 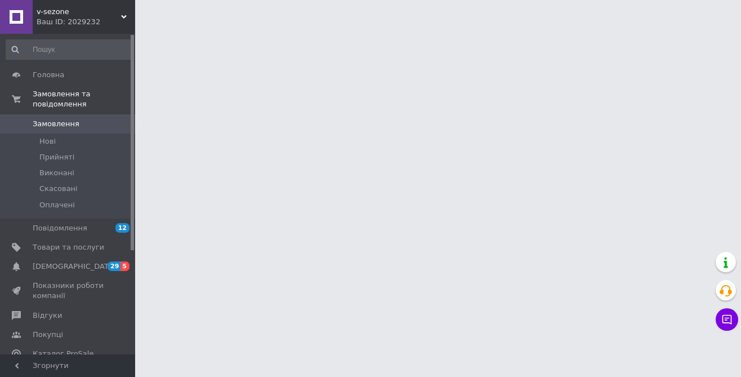 I want to click on span: Каталог ProSale, so click(x=63, y=354).